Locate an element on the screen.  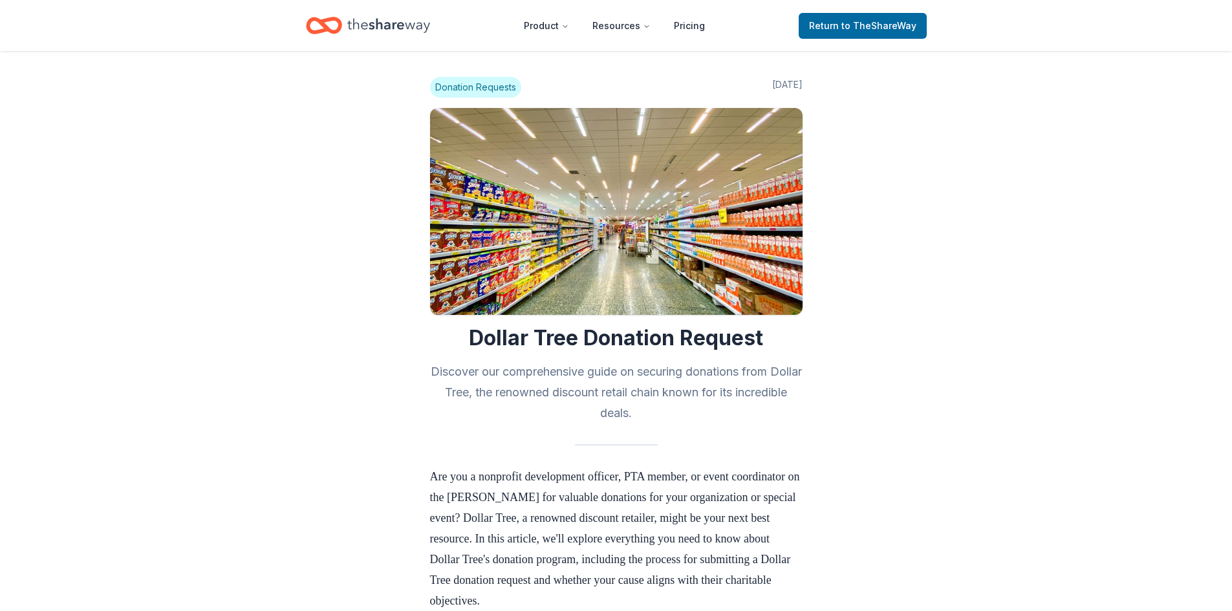
nav: Main is located at coordinates (614, 25).